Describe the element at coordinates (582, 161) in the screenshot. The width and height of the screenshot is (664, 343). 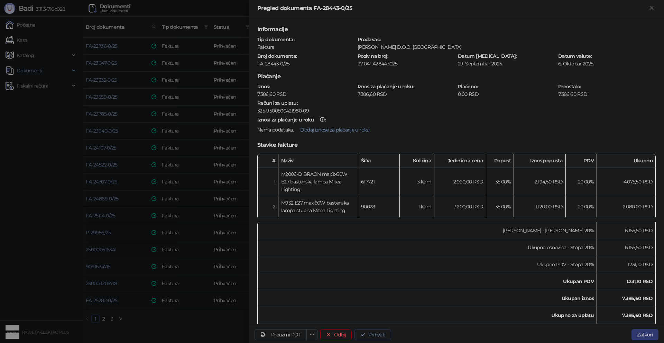
I see `th: PDV` at that location.